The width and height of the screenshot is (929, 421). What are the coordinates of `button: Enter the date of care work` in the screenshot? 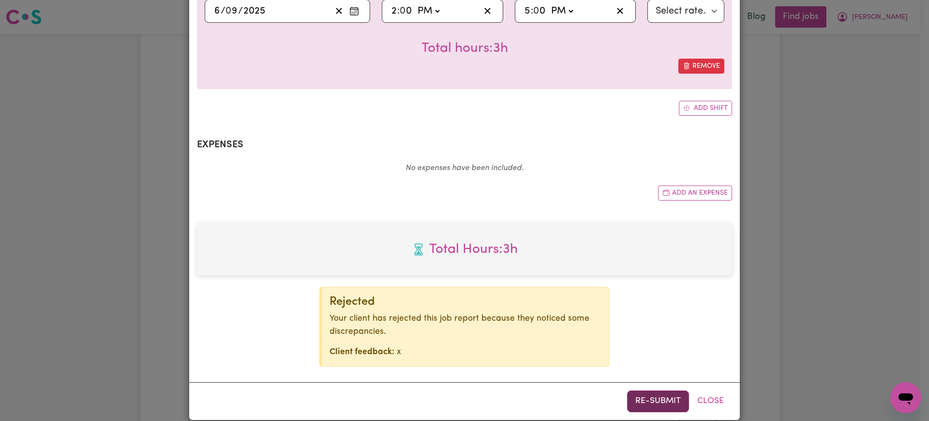 It's located at (354, 11).